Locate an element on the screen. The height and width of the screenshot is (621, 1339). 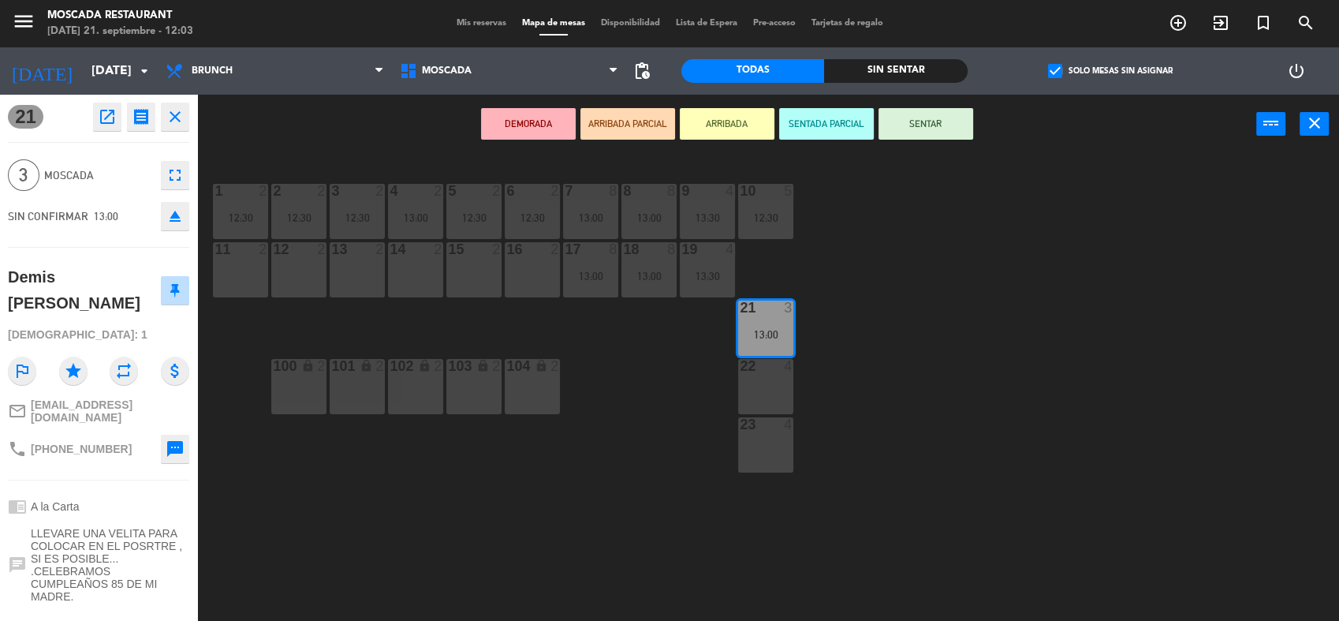
div: 13 is located at coordinates (331, 249).